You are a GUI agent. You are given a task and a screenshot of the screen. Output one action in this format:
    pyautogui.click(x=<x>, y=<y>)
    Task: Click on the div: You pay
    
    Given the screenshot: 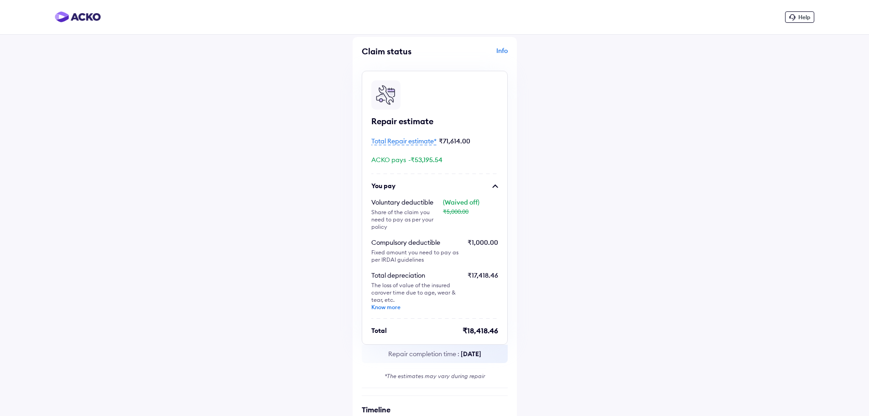 What is the action you would take?
    pyautogui.click(x=383, y=186)
    